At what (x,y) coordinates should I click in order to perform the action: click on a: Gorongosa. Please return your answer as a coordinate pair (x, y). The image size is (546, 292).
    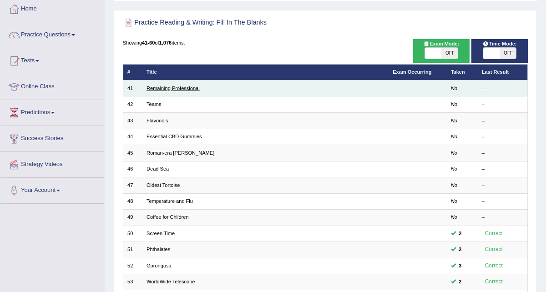
    Looking at the image, I should click on (159, 266).